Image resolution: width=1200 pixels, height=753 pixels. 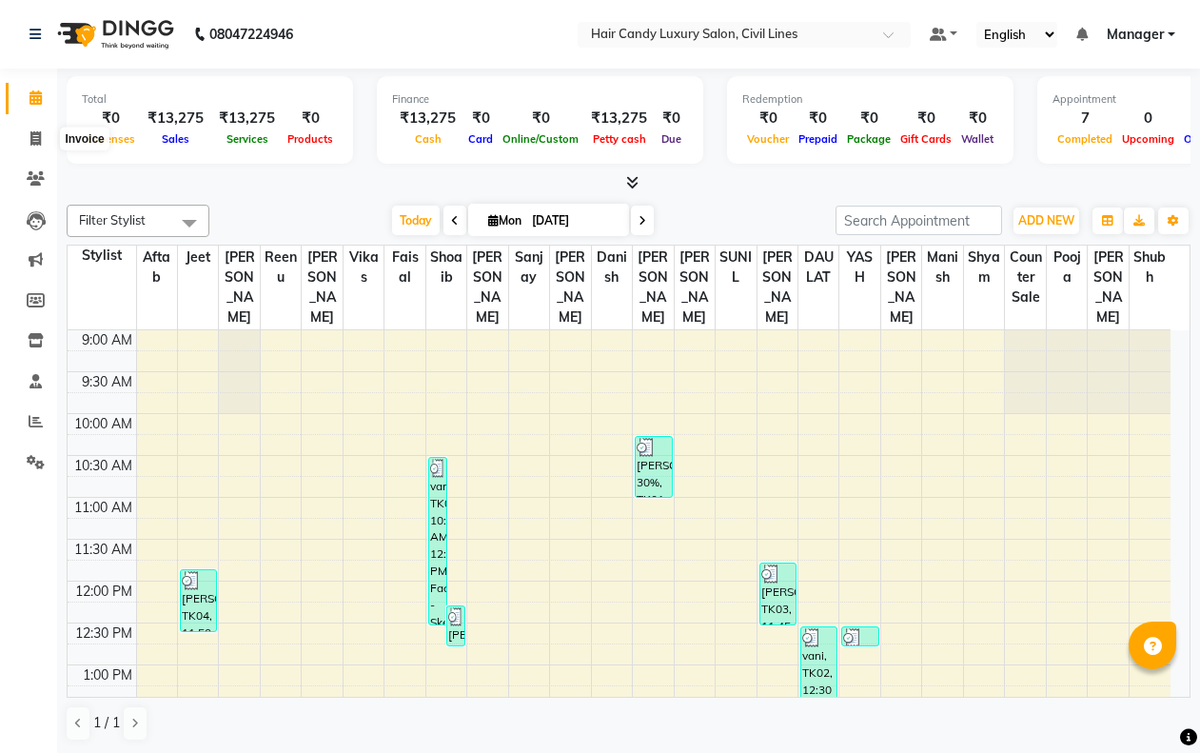 What do you see at coordinates (107, 723) in the screenshot?
I see `span: 1 / 1` at bounding box center [107, 723].